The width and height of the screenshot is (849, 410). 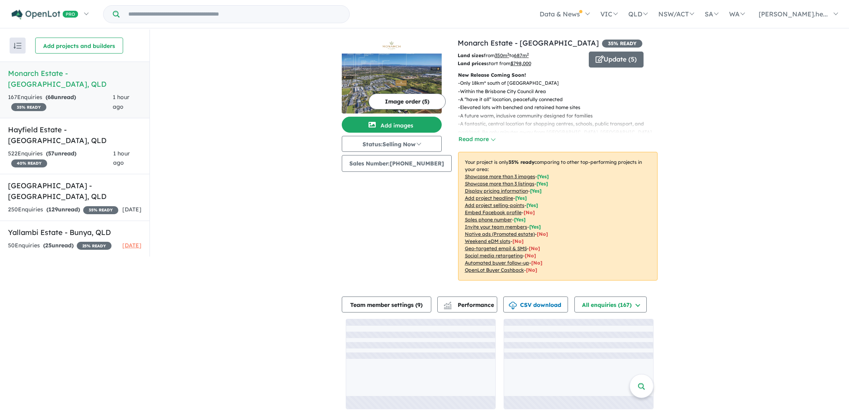 I want to click on u: Social media retargeting, so click(x=494, y=255).